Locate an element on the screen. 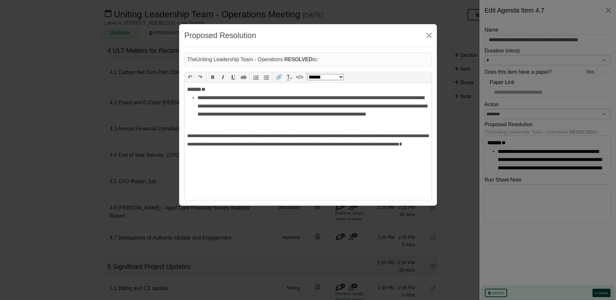  button: ab is located at coordinates (243, 77).